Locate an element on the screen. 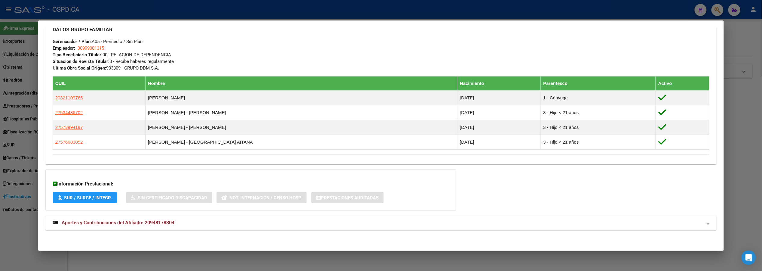 The image size is (762, 271). th: Nacimiento is located at coordinates (499, 83).